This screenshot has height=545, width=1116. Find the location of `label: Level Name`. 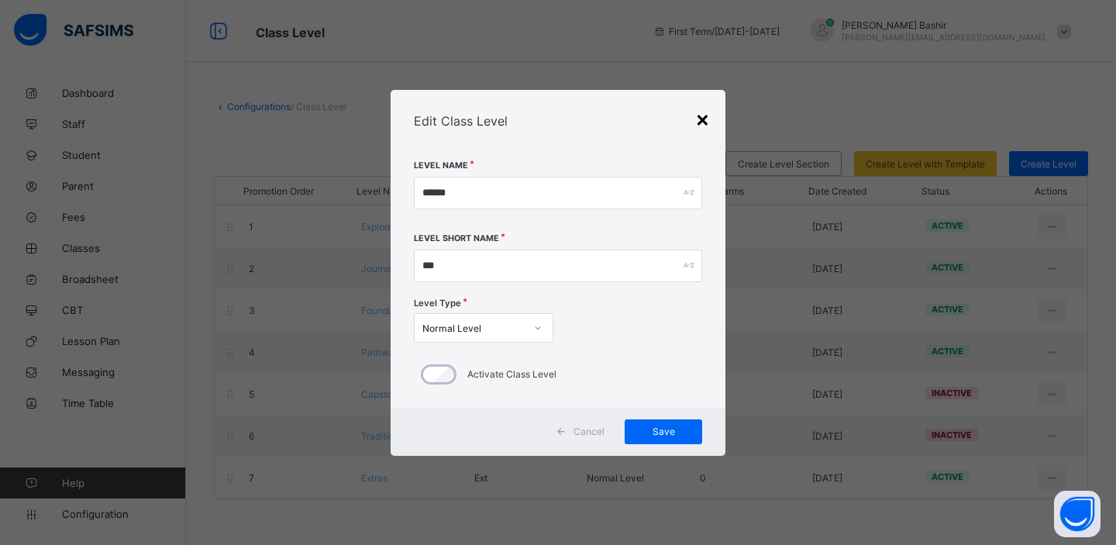

label: Level Name is located at coordinates (441, 165).